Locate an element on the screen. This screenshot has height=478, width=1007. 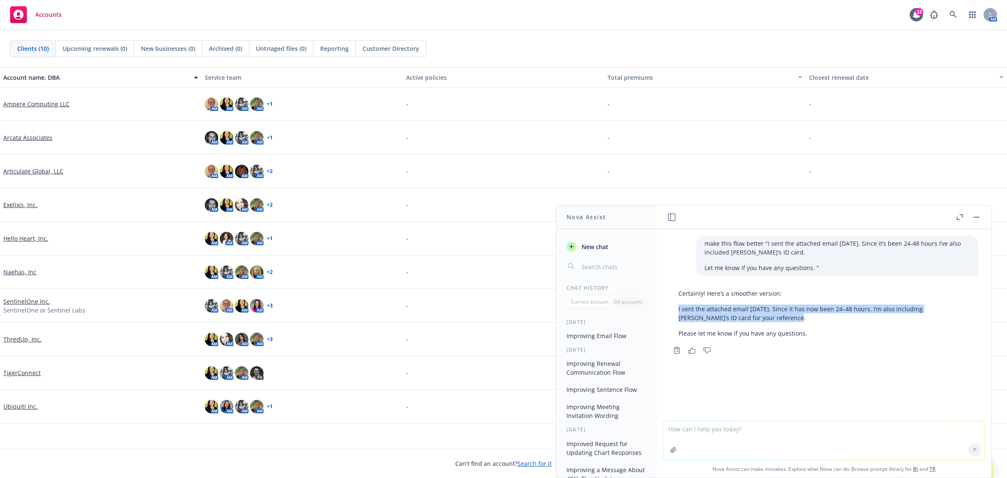
p: All accounts is located at coordinates (628, 301).